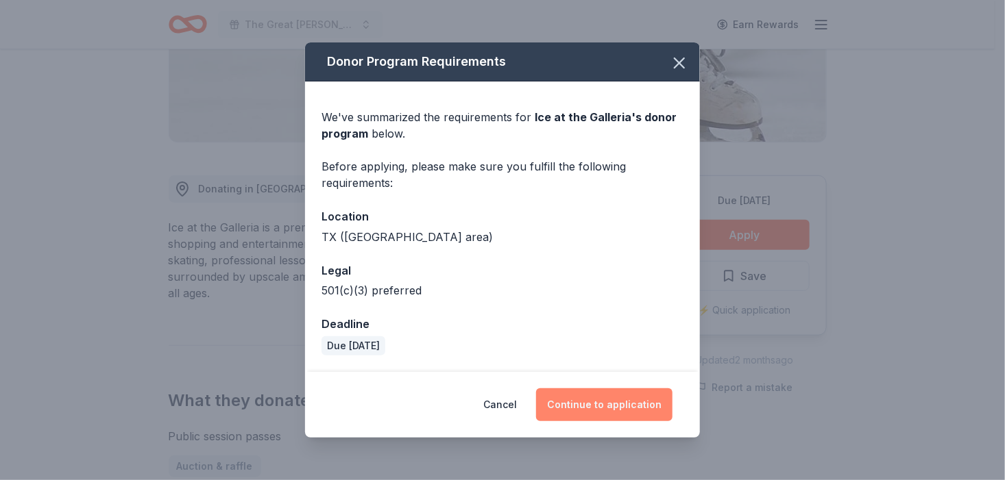 The width and height of the screenshot is (1005, 480). What do you see at coordinates (502, 125) in the screenshot?
I see `div: We've summarized the requirements for below.` at bounding box center [502, 125].